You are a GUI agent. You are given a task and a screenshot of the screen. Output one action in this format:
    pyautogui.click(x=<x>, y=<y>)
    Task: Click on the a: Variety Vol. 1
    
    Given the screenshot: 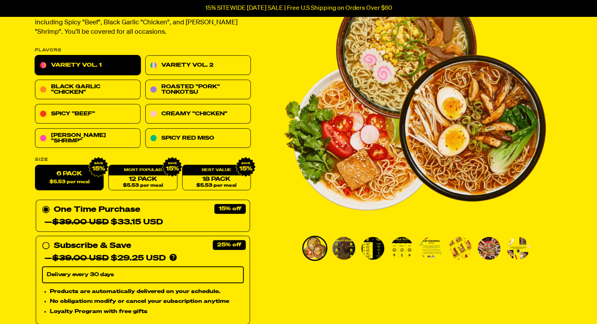 What is the action you would take?
    pyautogui.click(x=87, y=66)
    